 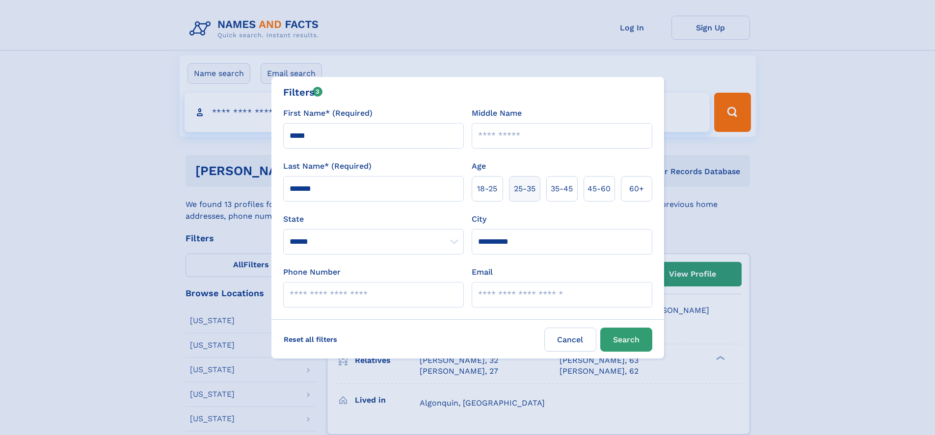 I want to click on button: Search, so click(x=626, y=340).